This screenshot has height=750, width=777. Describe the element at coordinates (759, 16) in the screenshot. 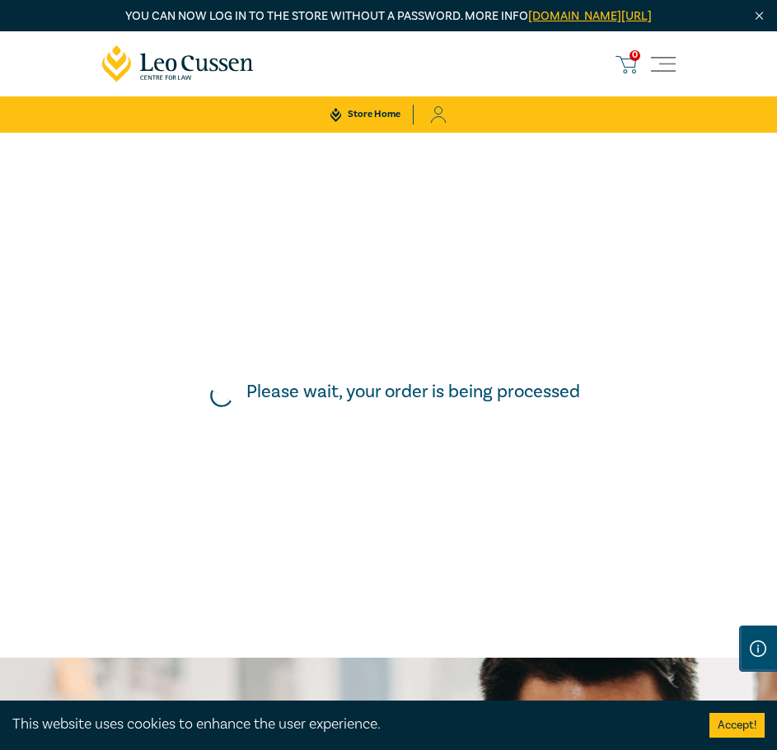

I see `img: Close` at that location.